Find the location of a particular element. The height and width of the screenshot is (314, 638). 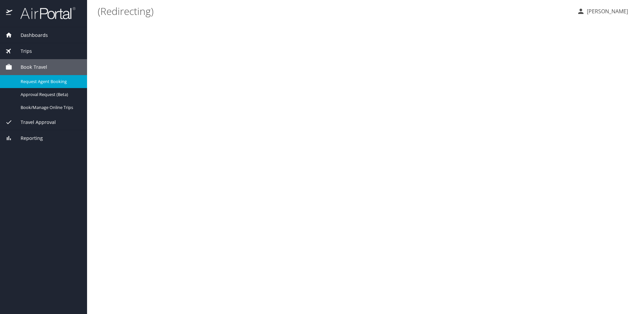

span: Dashboards is located at coordinates (30, 35).